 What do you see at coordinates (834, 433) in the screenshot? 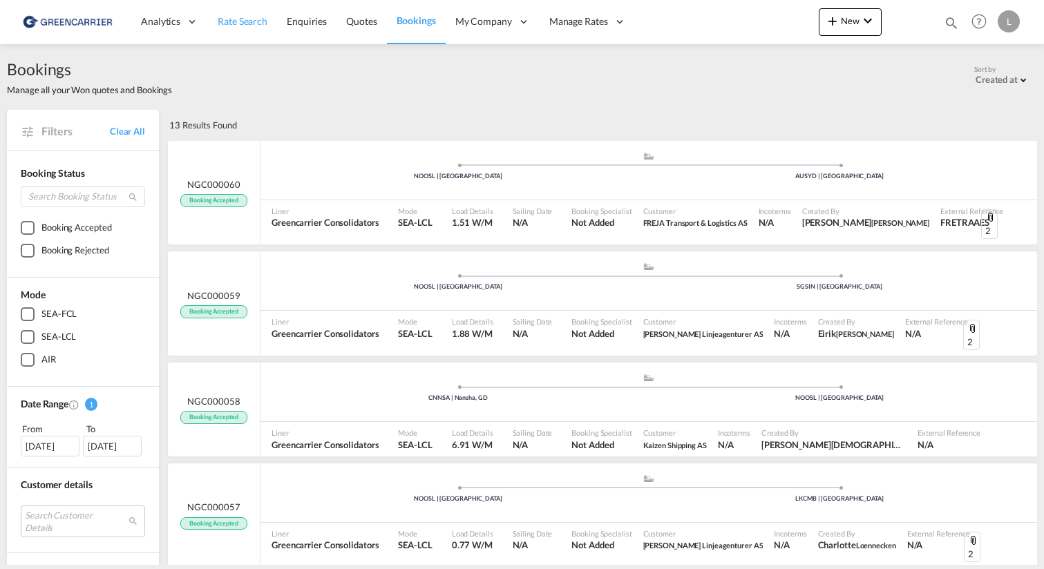
I see `span: Created By` at bounding box center [834, 433].